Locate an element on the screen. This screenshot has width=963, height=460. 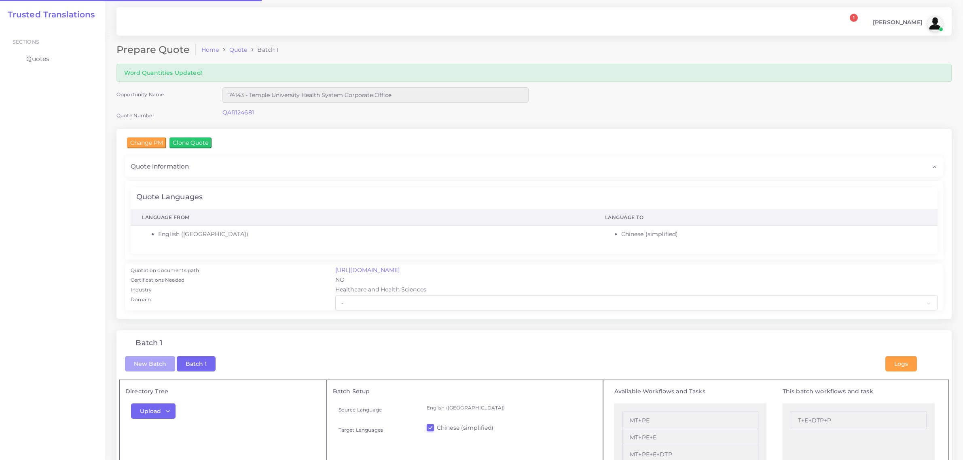
span: Sections is located at coordinates (26, 42).